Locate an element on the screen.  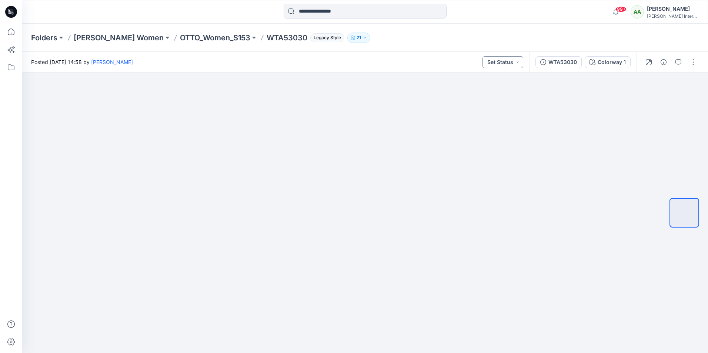
div: AA is located at coordinates (638, 12).